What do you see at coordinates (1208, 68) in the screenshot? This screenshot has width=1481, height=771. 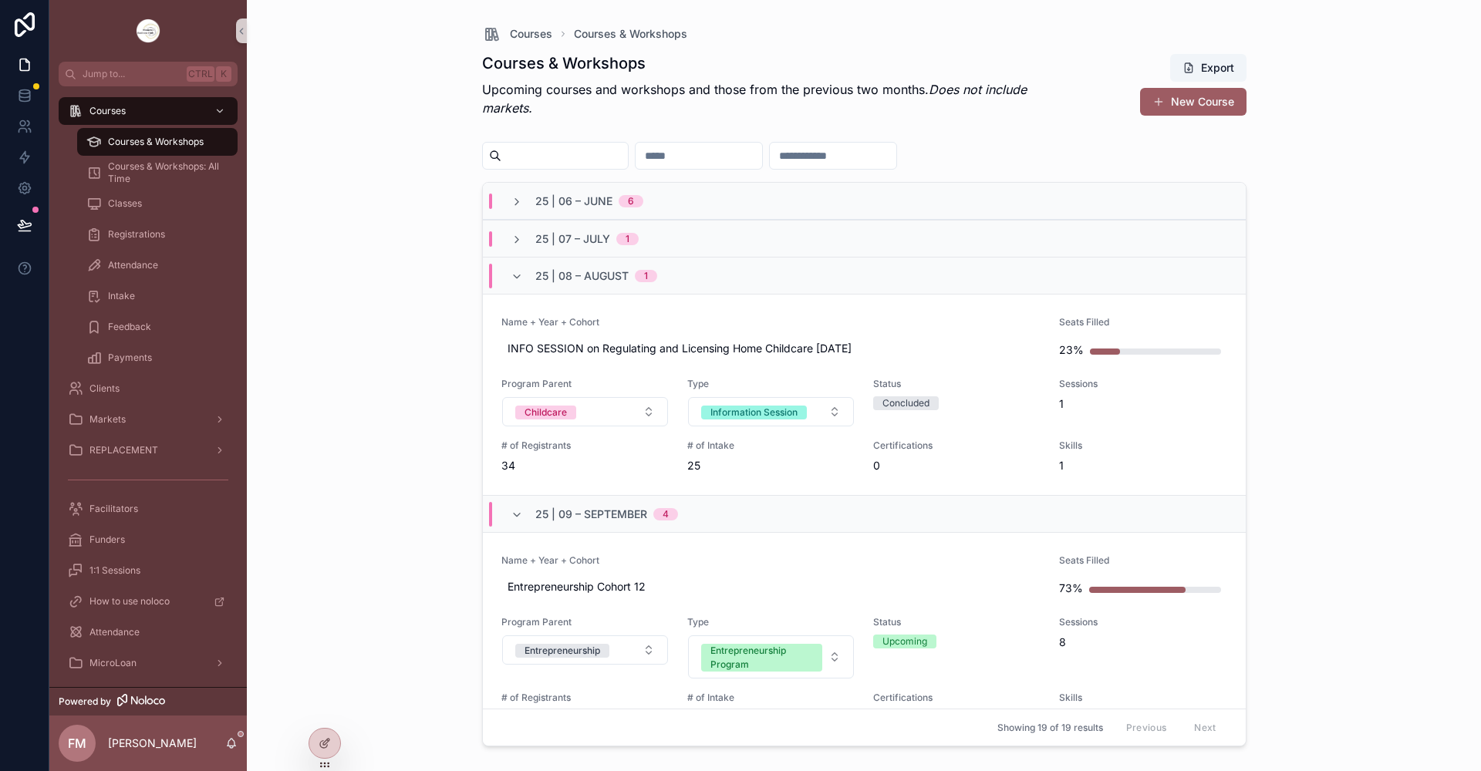 I see `button: Export` at bounding box center [1208, 68].